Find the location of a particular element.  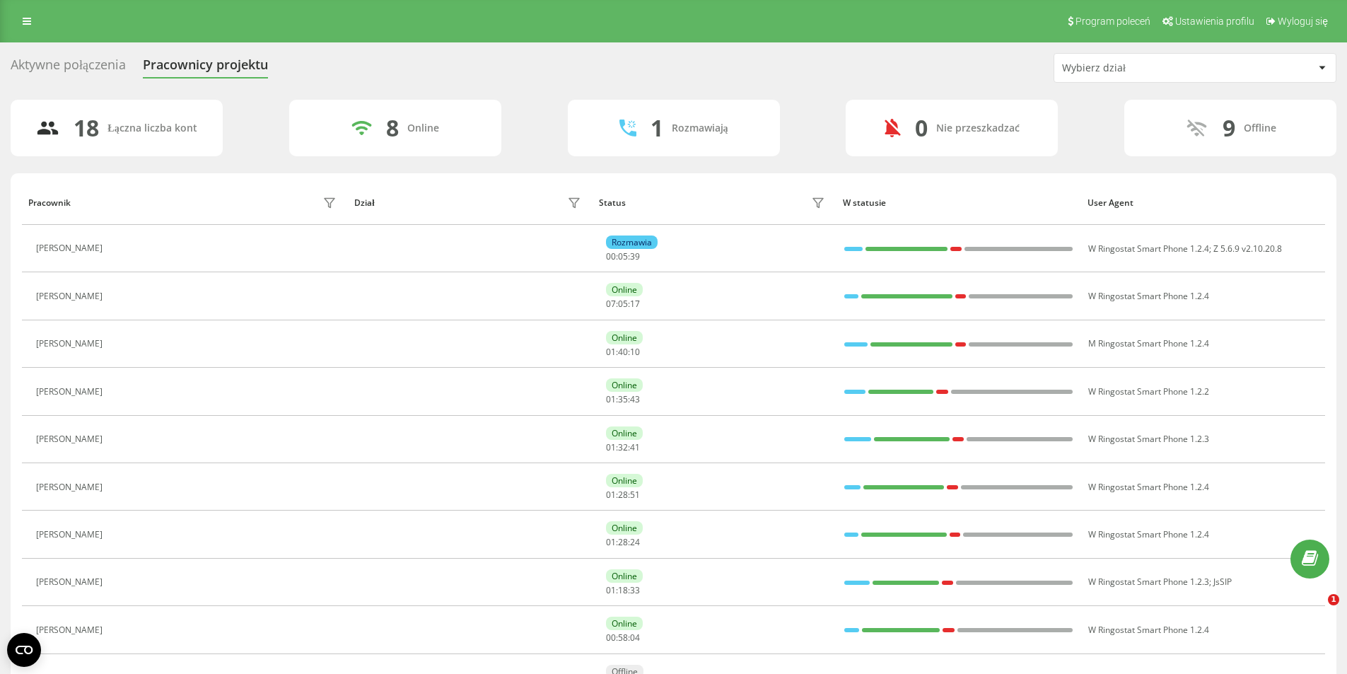

span: Z 5.6.9 v2.10.20.8 is located at coordinates (1248, 248).